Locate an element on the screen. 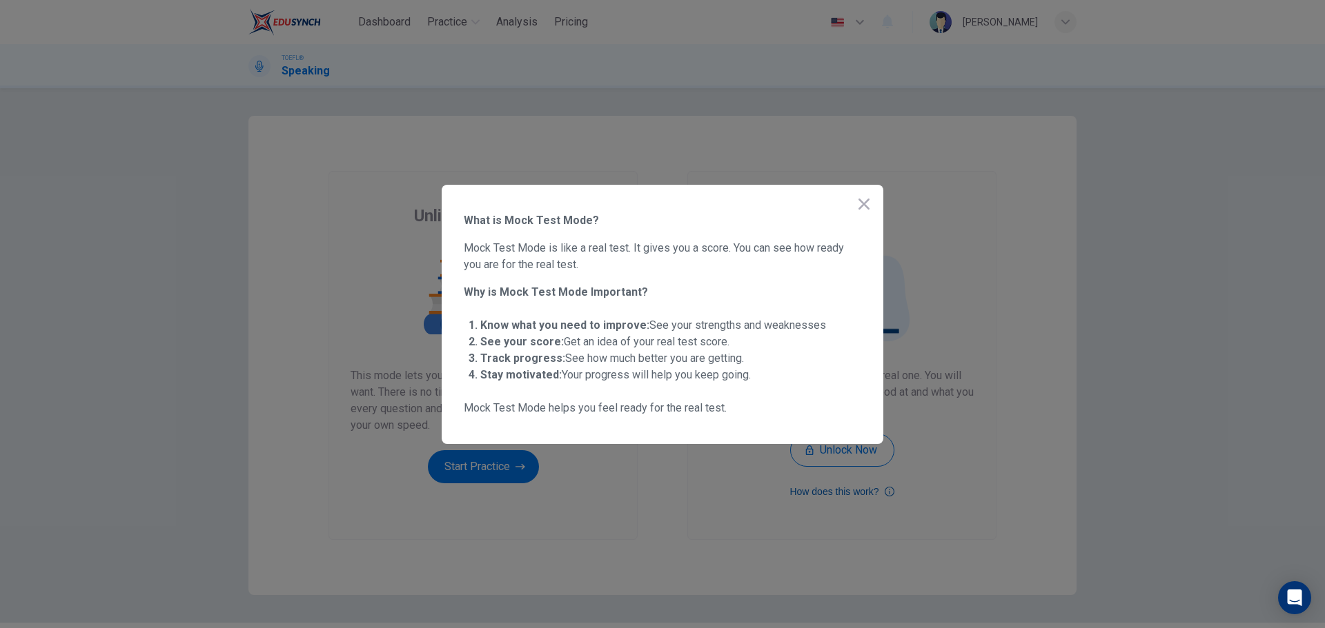 This screenshot has height=628, width=1325. strong: Know what you need to improve: is located at coordinates (564, 325).